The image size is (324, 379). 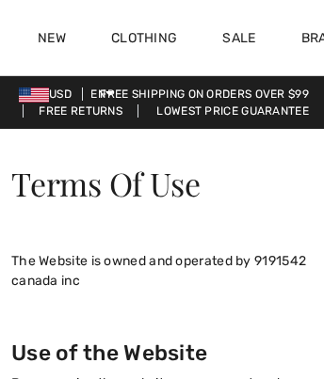 I want to click on a: Free Returns, so click(x=80, y=111).